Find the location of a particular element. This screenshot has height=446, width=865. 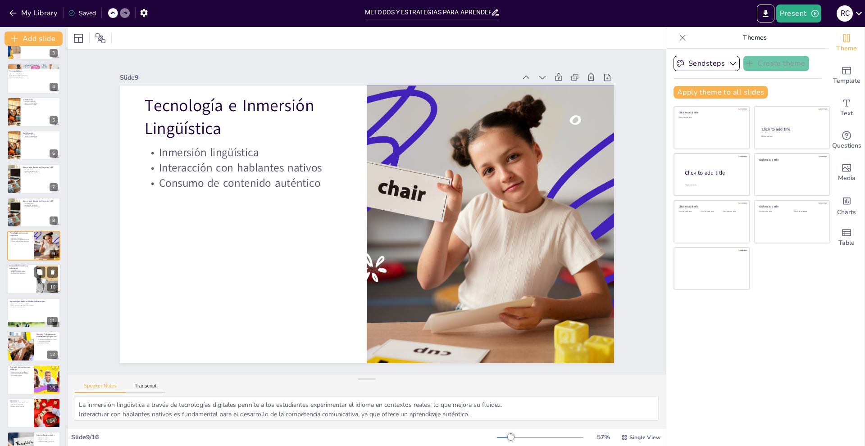

p: Alternativas accesibles is located at coordinates (20, 405).